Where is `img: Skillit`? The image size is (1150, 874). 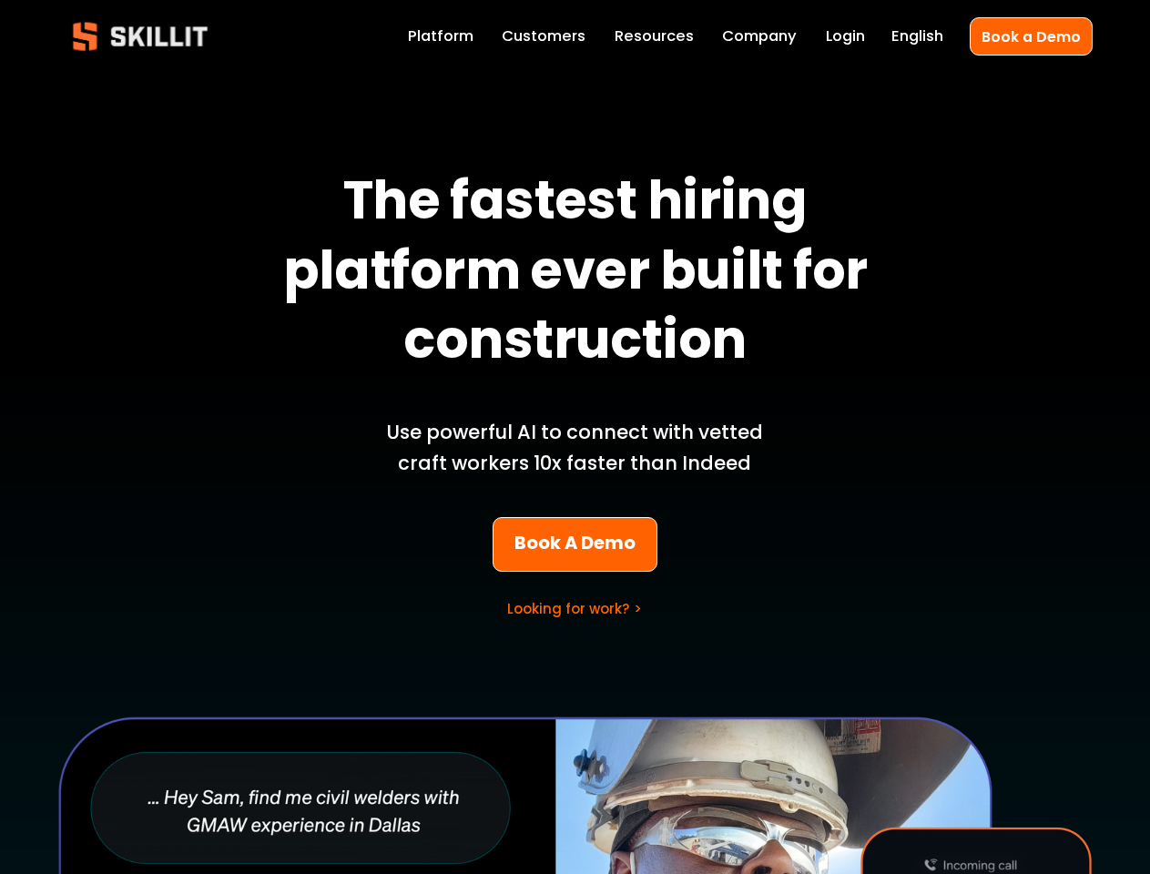 img: Skillit is located at coordinates (140, 36).